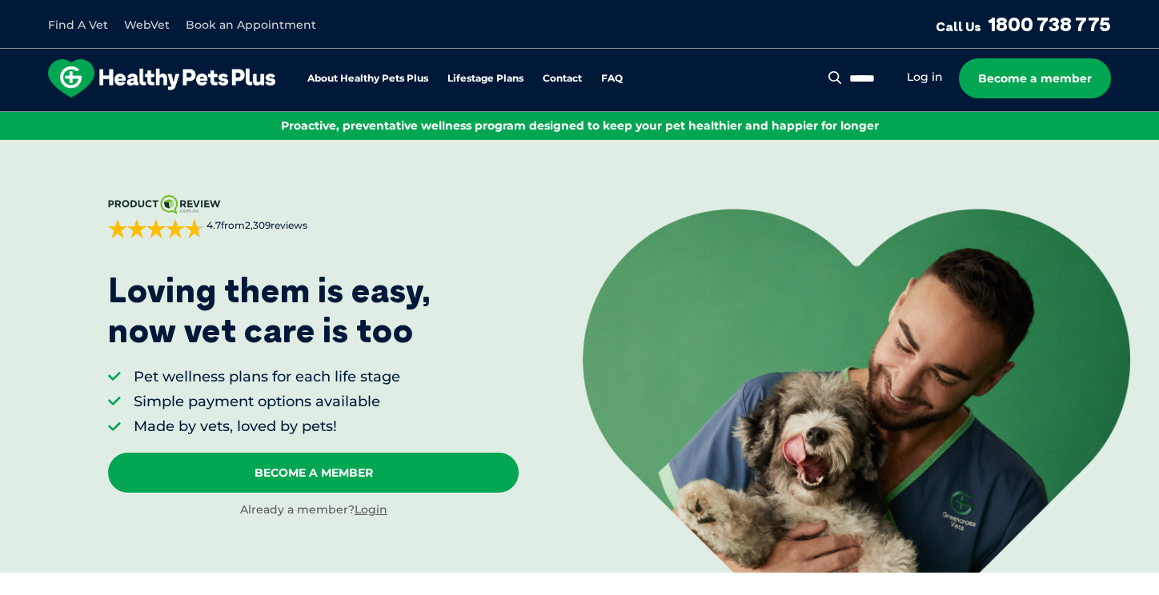 This screenshot has width=1159, height=595. I want to click on a: Log in, so click(924, 77).